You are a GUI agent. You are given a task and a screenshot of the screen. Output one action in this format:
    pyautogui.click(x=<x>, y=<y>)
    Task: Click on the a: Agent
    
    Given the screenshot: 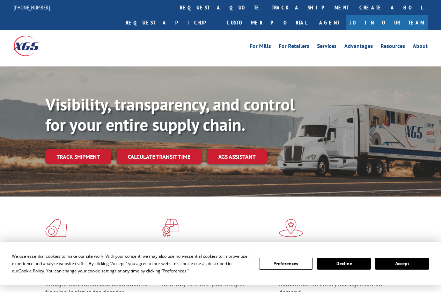 What is the action you would take?
    pyautogui.click(x=329, y=22)
    